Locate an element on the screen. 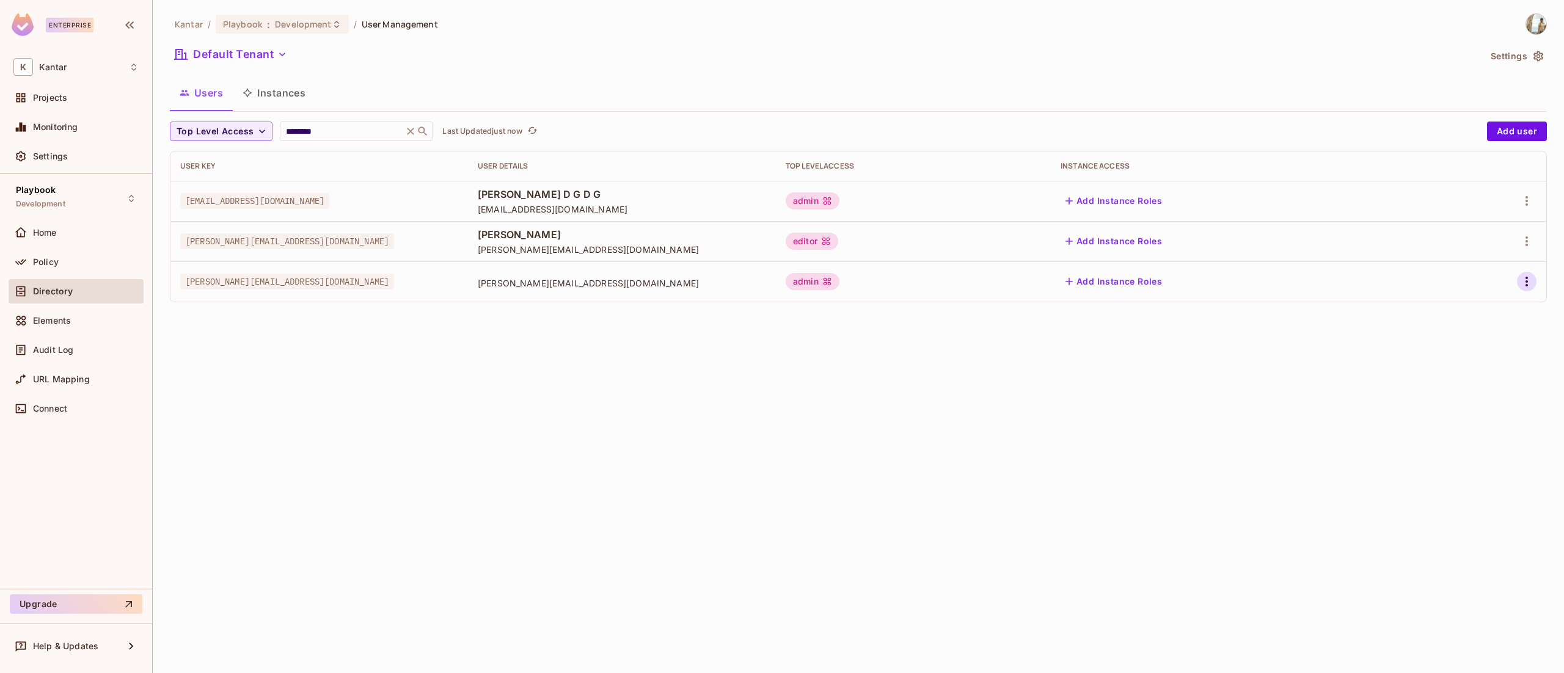 The width and height of the screenshot is (1564, 673). span: Click to refresh data is located at coordinates (531, 131).